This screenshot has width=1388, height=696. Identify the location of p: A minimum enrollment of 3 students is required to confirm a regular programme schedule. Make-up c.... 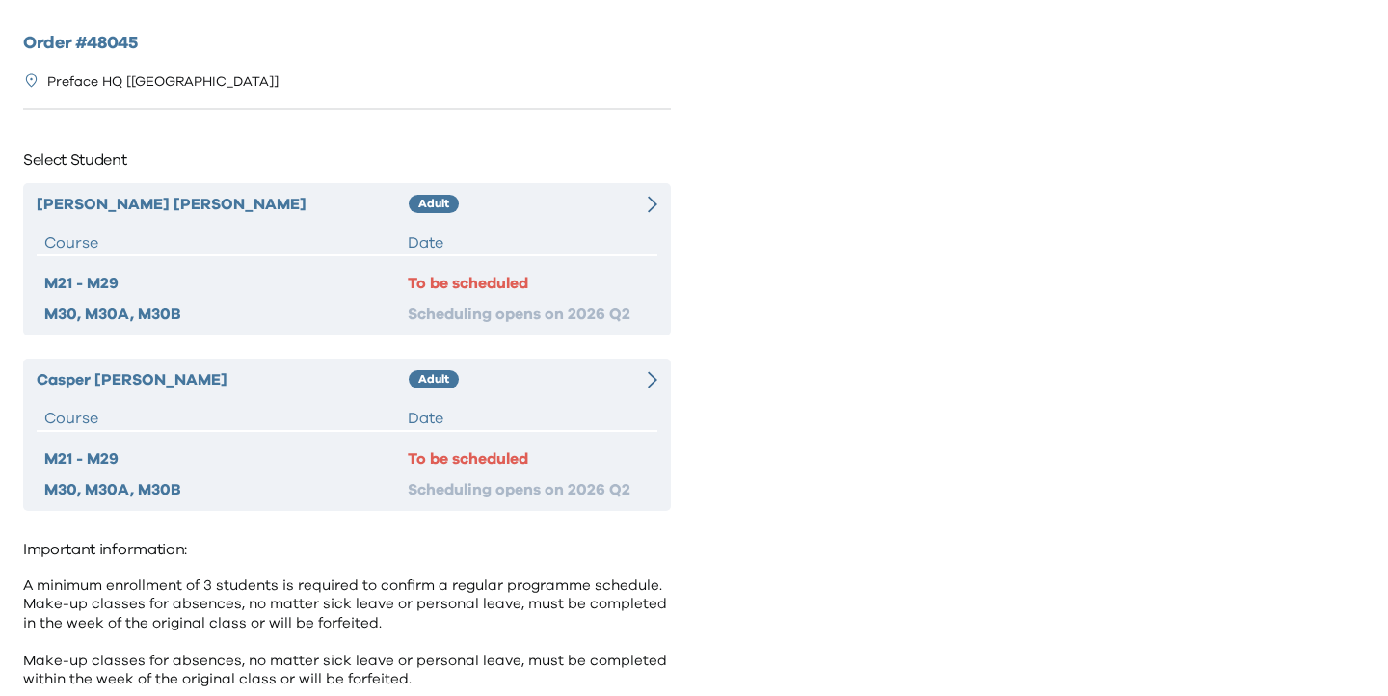
(347, 632).